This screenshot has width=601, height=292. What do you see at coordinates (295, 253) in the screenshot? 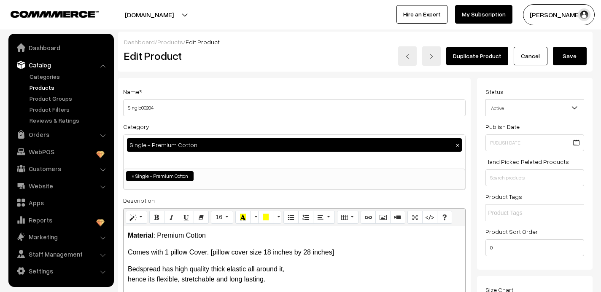
I see `p: Comes with 1 pillow Cover. [pillow cover size 18 inches by 28 inches]` at bounding box center [295, 253].